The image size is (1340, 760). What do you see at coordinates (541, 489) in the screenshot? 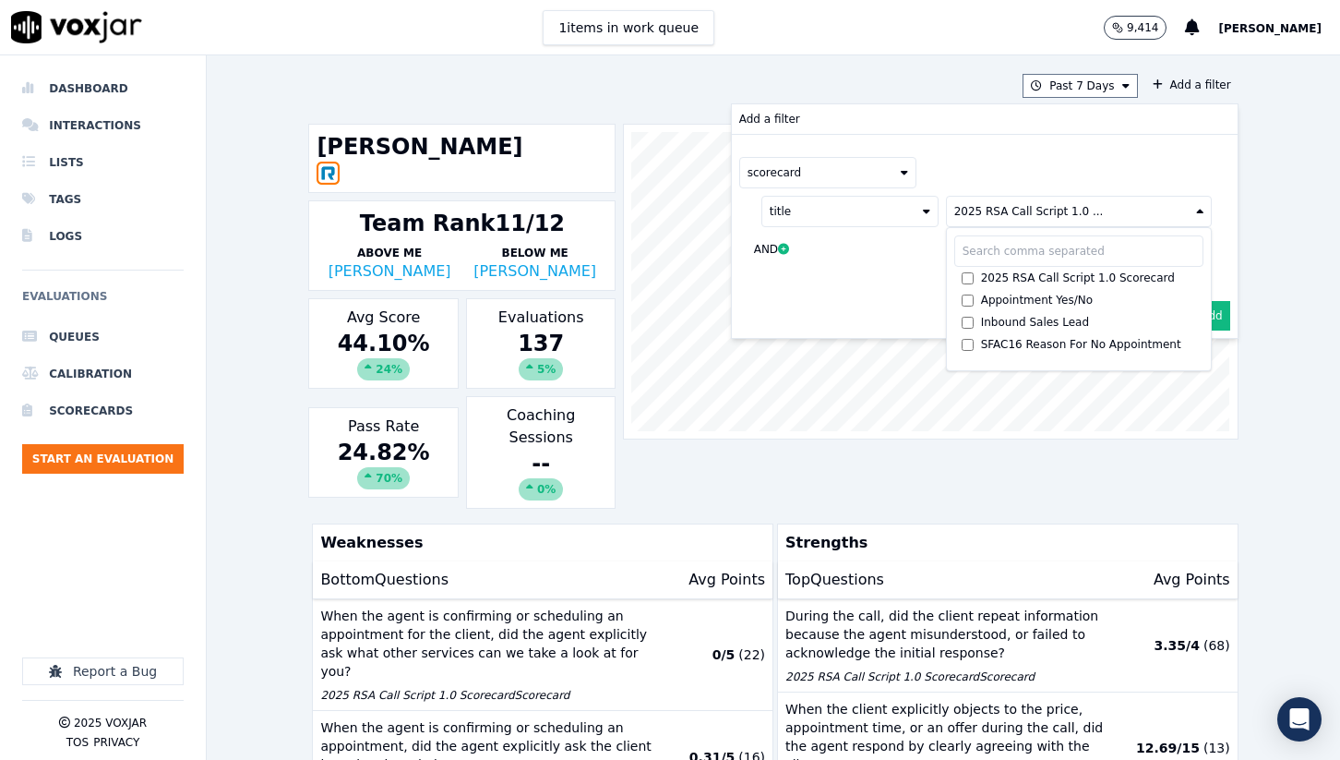
I see `div: 0%` at bounding box center [541, 489].